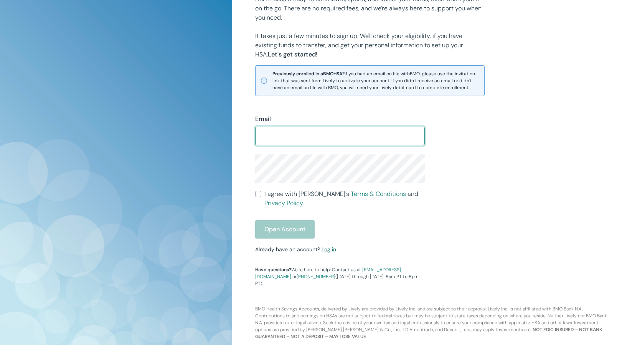  Describe the element at coordinates (379, 194) in the screenshot. I see `a: Terms & Conditions` at that location.